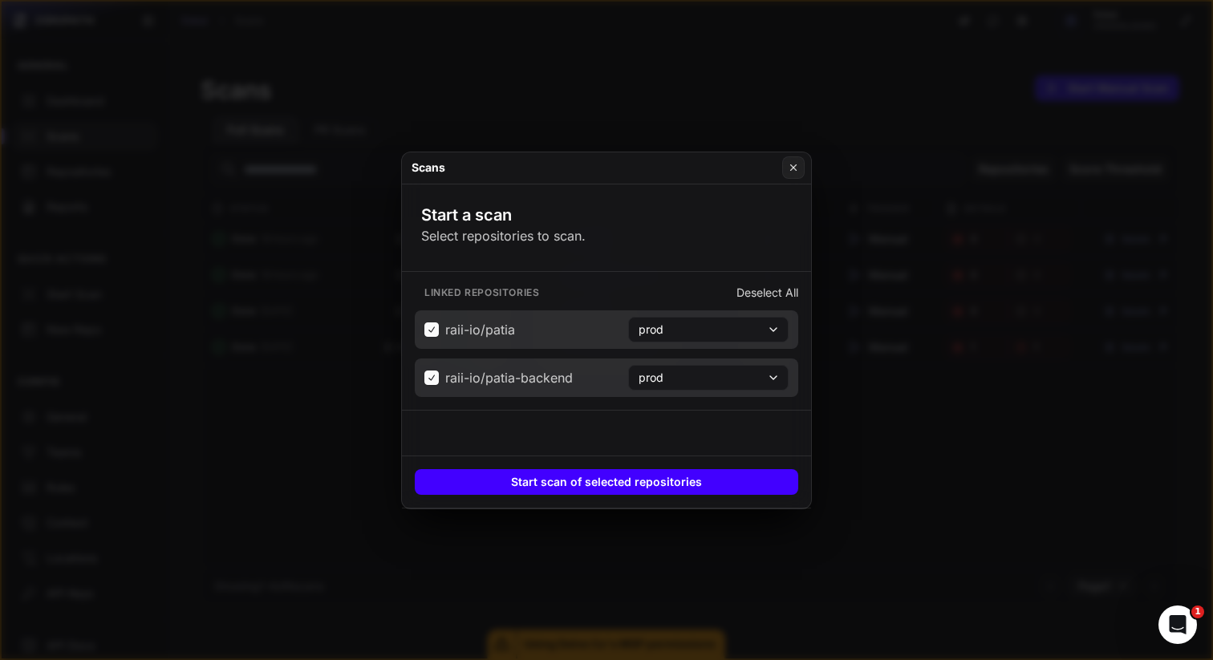 The image size is (1213, 660). Describe the element at coordinates (477, 293) in the screenshot. I see `p: Linked repositories` at that location.